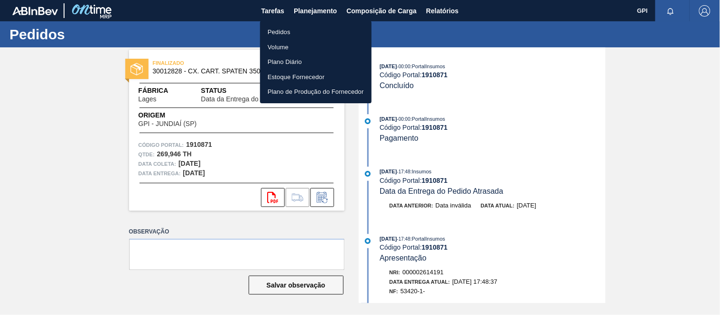 The height and width of the screenshot is (315, 720). What do you see at coordinates (315, 92) in the screenshot?
I see `li: Plano de Produção do Fornecedor` at bounding box center [315, 92].